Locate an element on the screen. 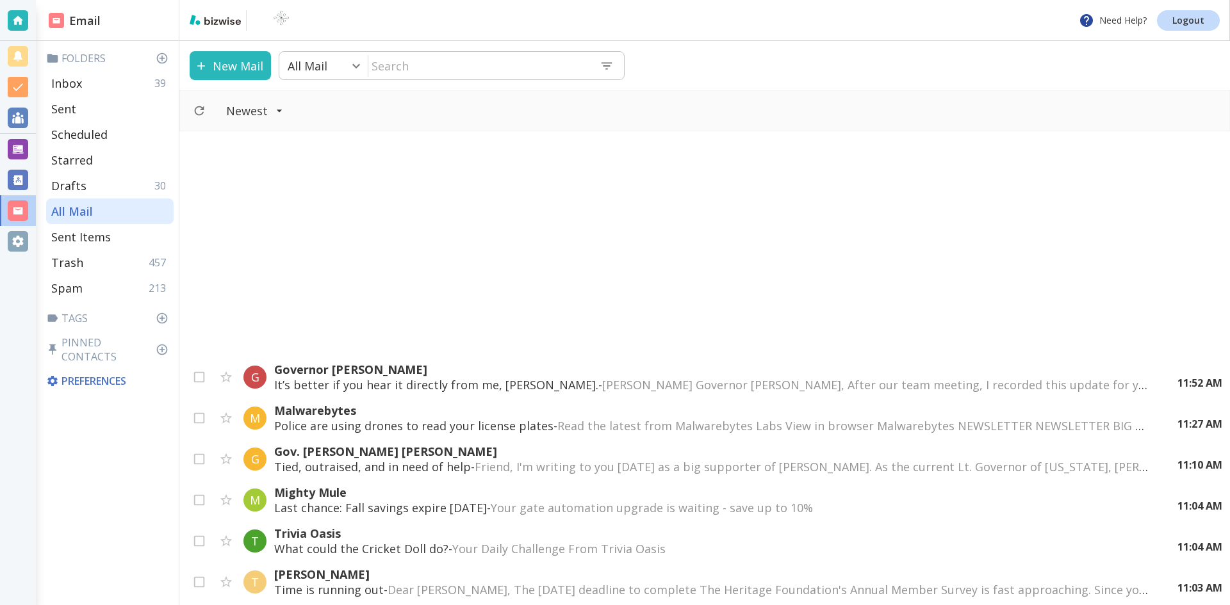  p: Sent is located at coordinates (63, 109).